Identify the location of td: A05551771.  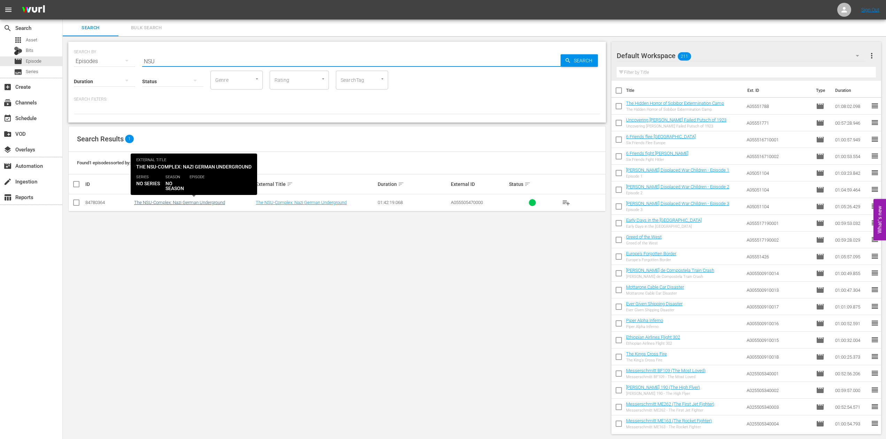
(778, 123).